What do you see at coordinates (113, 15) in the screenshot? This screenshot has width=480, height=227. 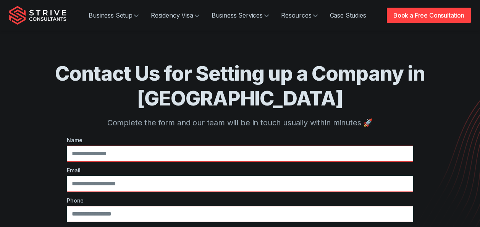 I see `a: Business Setup` at bounding box center [113, 15].